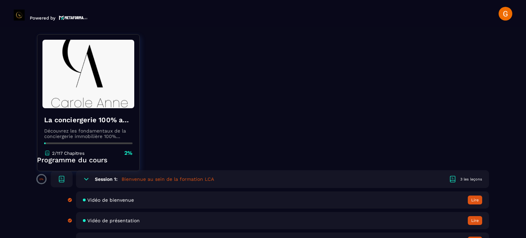 The height and width of the screenshot is (238, 526). Describe the element at coordinates (68, 153) in the screenshot. I see `p: 2/117 Chapitres` at that location.